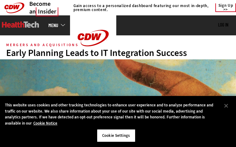  What do you see at coordinates (141, 8) in the screenshot?
I see `h4: Gain access to a personalized dashboard featuring our most in-depth, premium content.` at bounding box center [141, 8].